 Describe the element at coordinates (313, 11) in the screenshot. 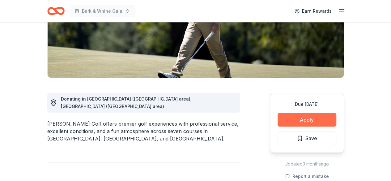

I see `a: Earn Rewards` at that location.